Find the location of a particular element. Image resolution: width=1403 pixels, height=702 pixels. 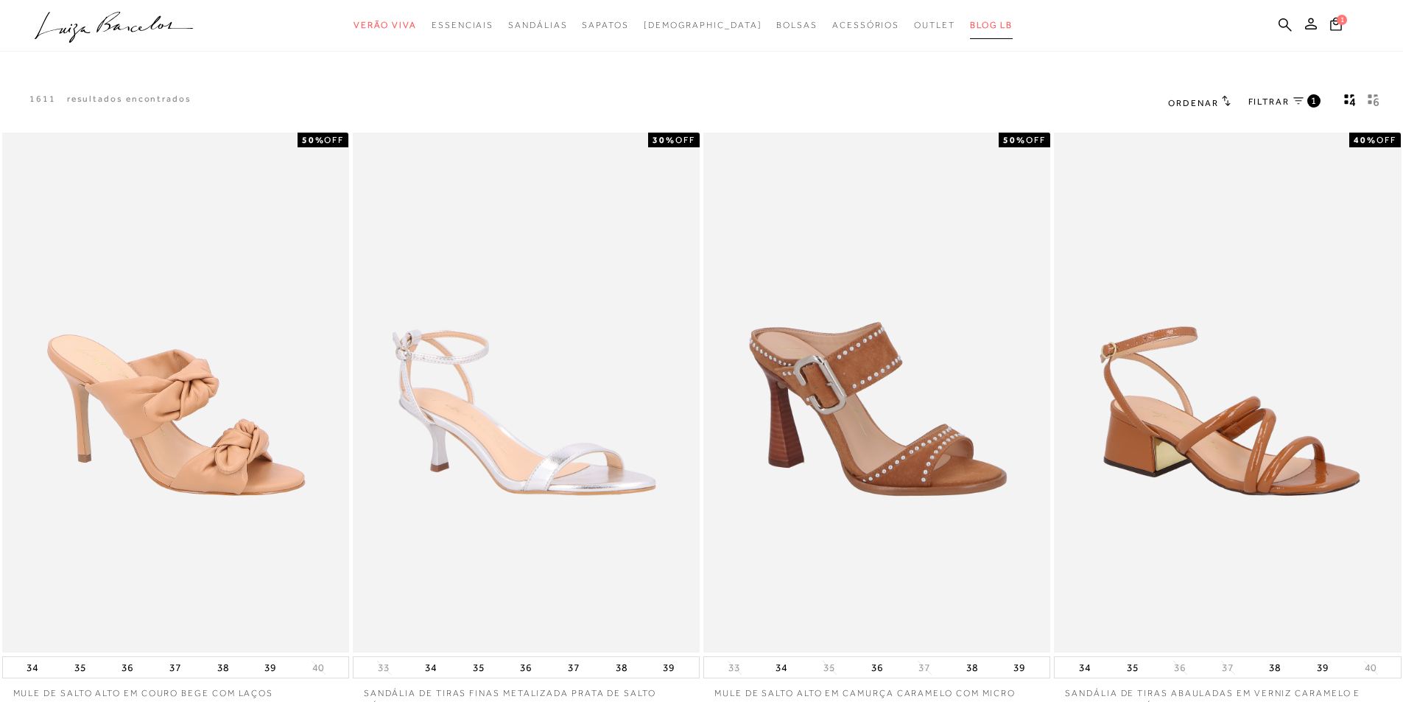

span: Ordenar is located at coordinates (1193, 103).